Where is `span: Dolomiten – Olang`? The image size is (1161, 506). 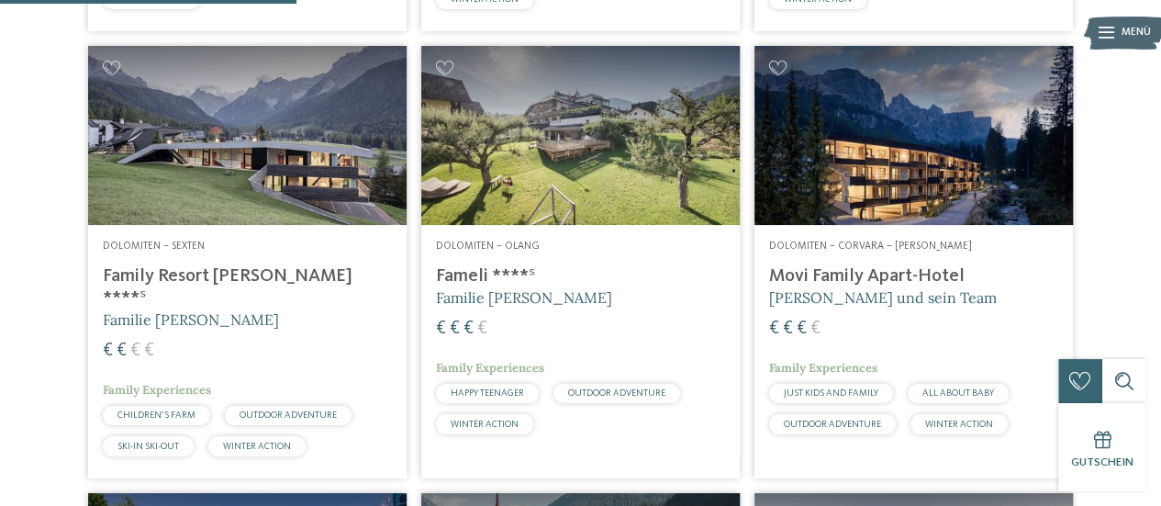 span: Dolomiten – Olang is located at coordinates (487, 246).